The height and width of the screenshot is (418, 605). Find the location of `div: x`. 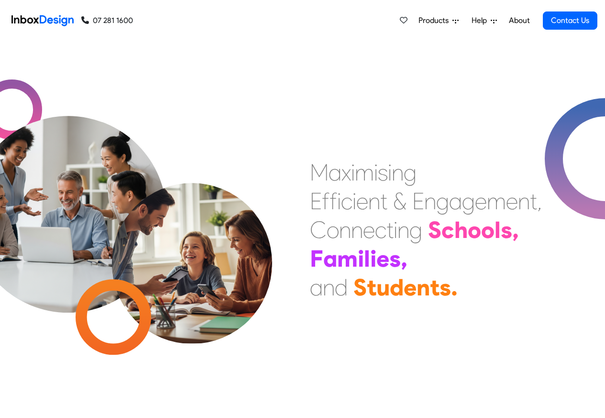

div: x is located at coordinates (346, 172).